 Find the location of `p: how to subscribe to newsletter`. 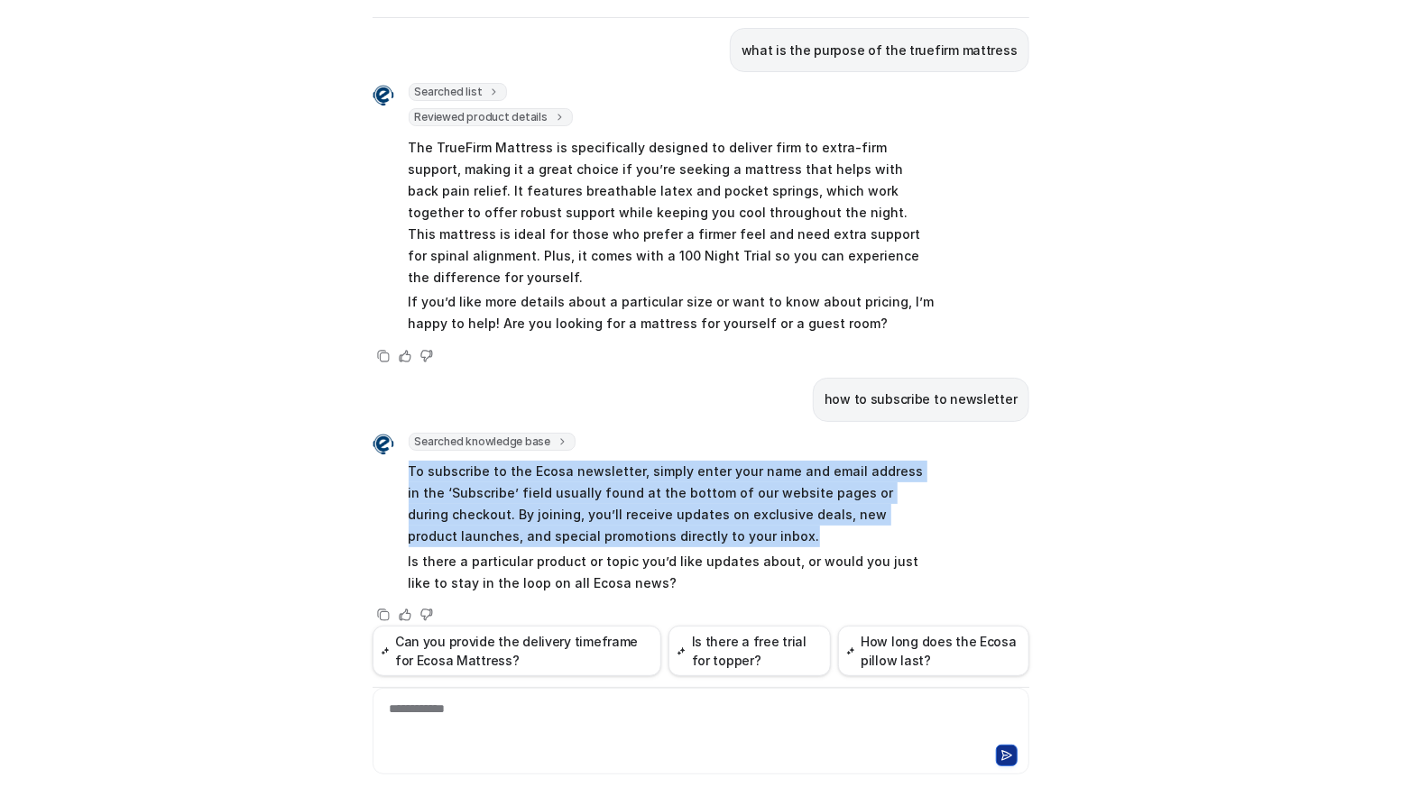

p: how to subscribe to newsletter is located at coordinates (921, 400).